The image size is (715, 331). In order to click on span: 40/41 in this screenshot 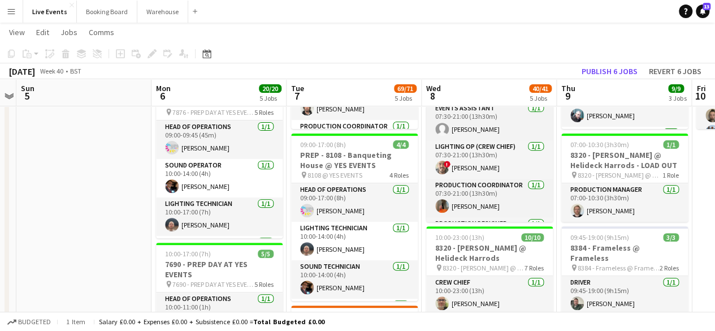, I will do `click(541, 88)`.